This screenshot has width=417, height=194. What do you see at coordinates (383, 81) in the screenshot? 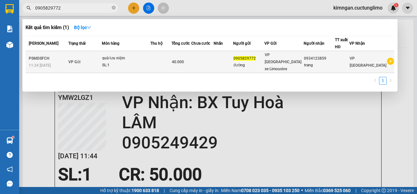
I see `a: 1` at bounding box center [383, 81].